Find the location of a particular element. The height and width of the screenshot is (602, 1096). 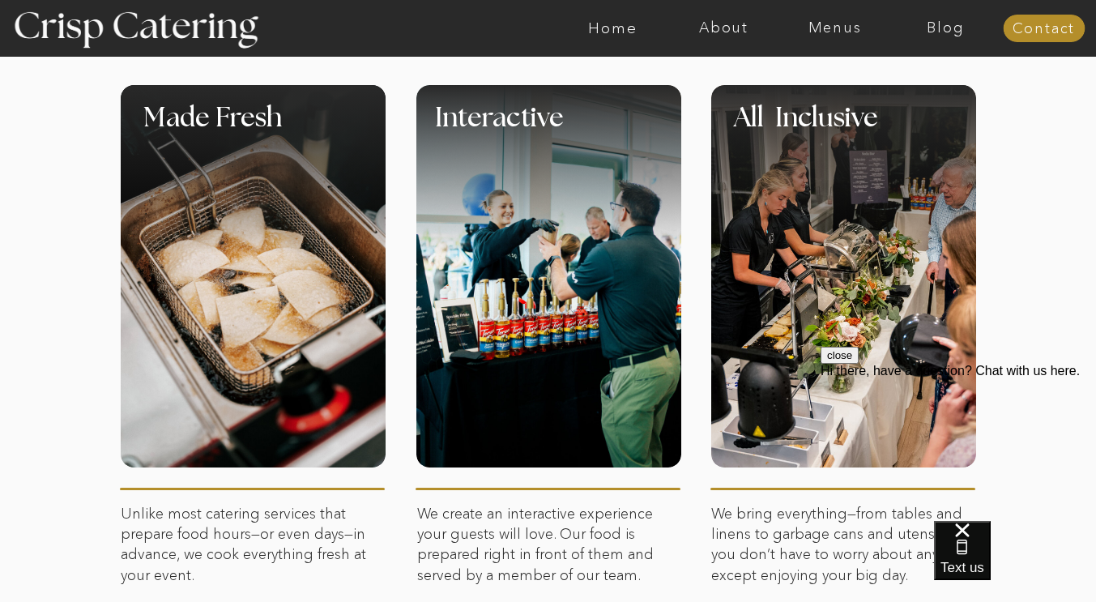

a: About is located at coordinates (723, 28).